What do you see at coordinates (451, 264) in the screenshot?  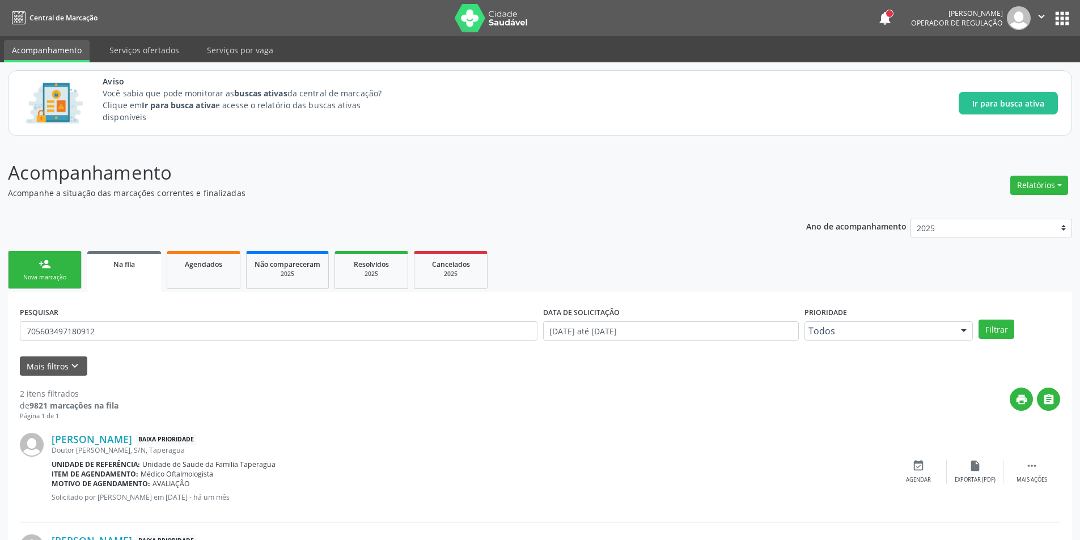 I see `span: Cancelados` at bounding box center [451, 264].